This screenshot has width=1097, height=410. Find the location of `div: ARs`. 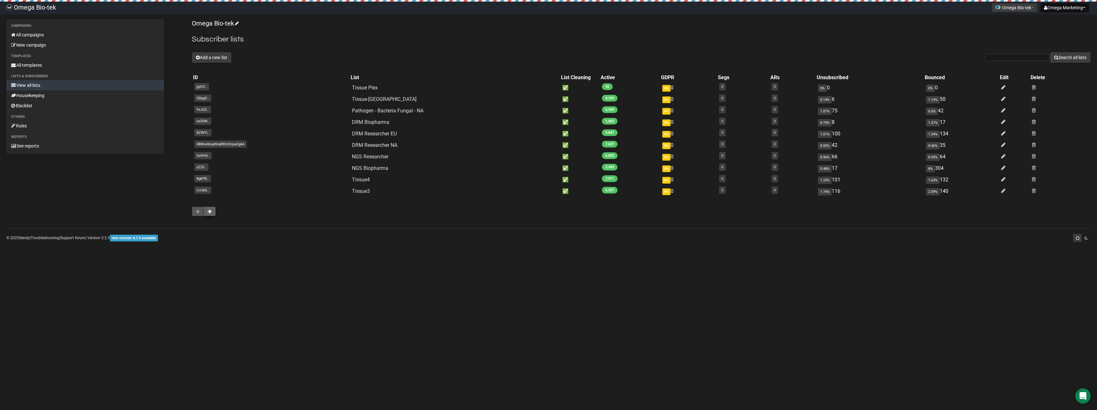

div: ARs is located at coordinates (789, 78).